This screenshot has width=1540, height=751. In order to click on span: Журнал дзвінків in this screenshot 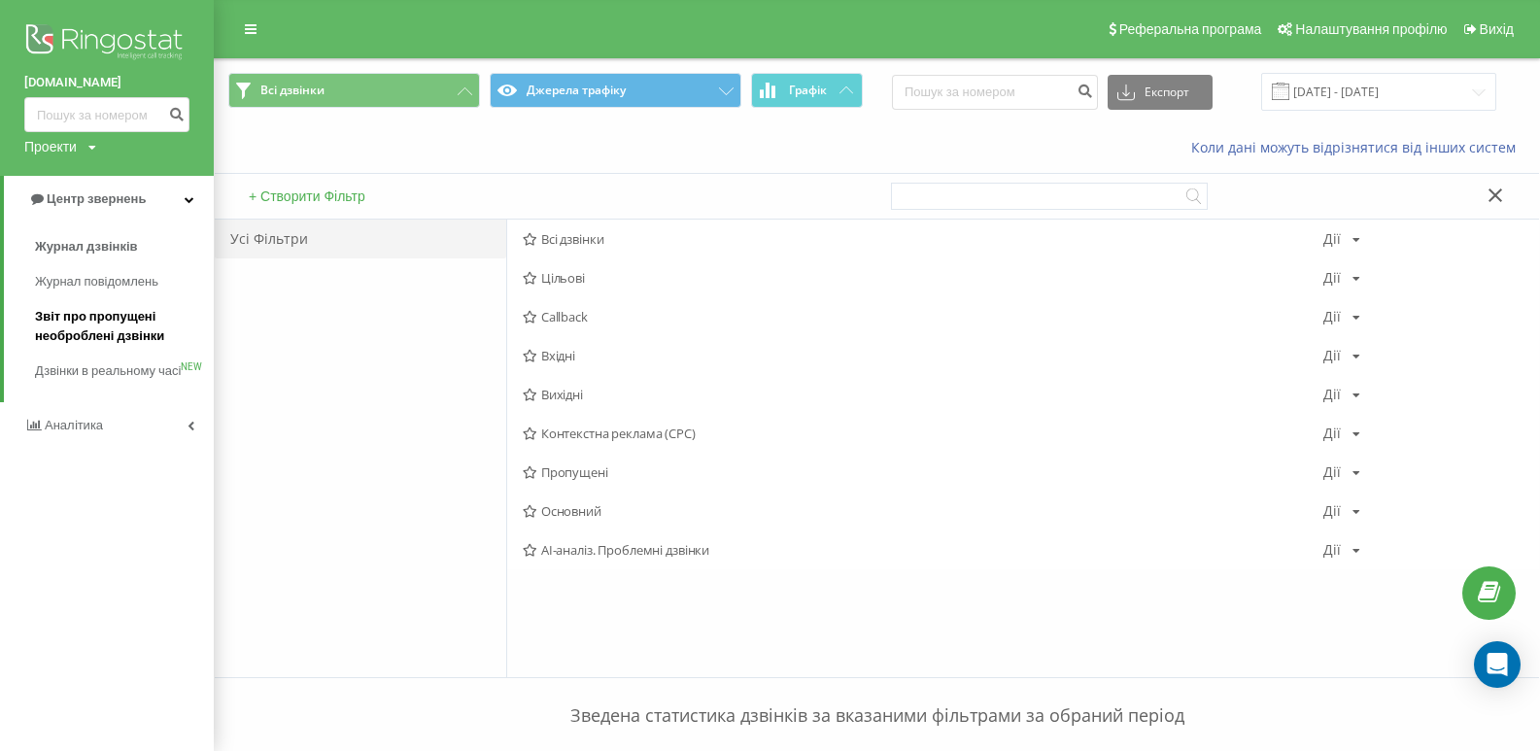, I will do `click(86, 247)`.